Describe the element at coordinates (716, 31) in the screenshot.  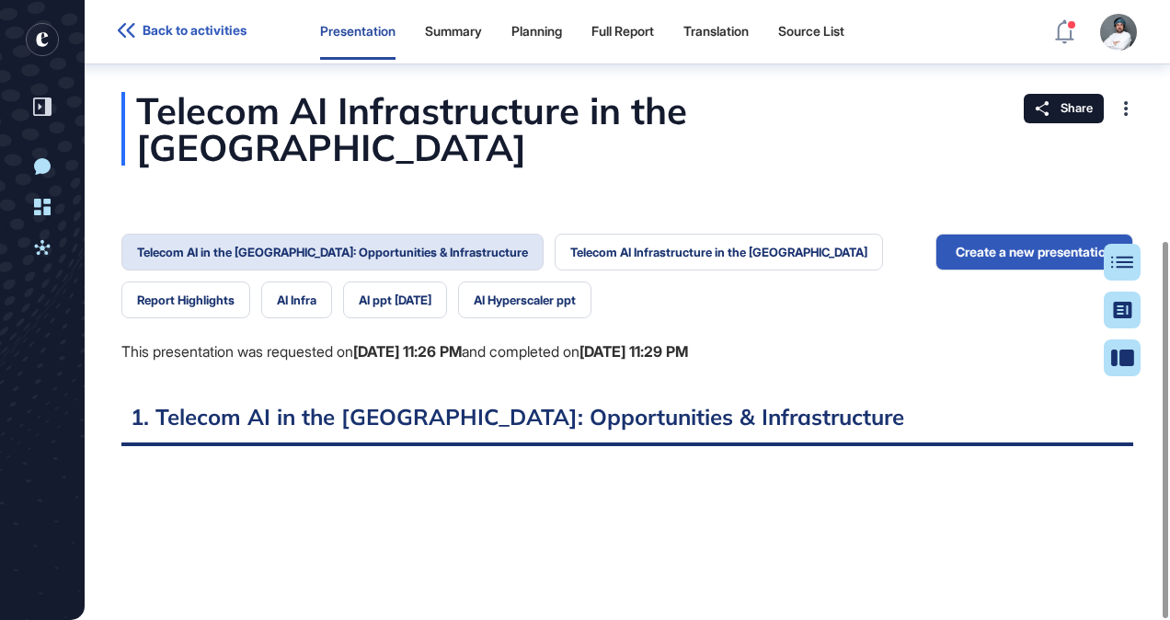
I see `div: Translation` at that location.